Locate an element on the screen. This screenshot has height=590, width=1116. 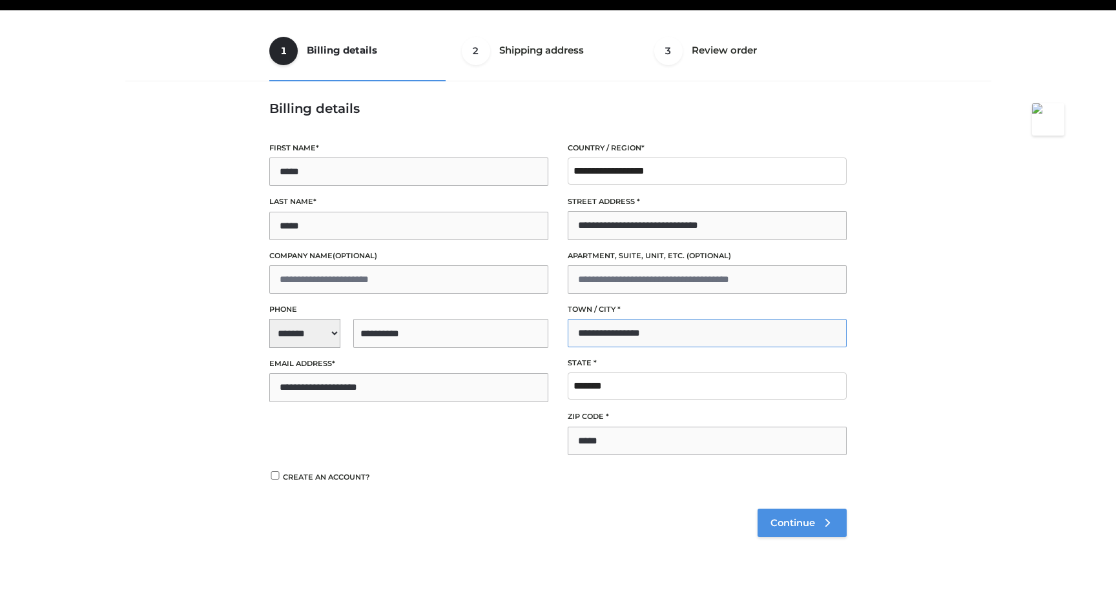
a: Continue is located at coordinates (802, 523).